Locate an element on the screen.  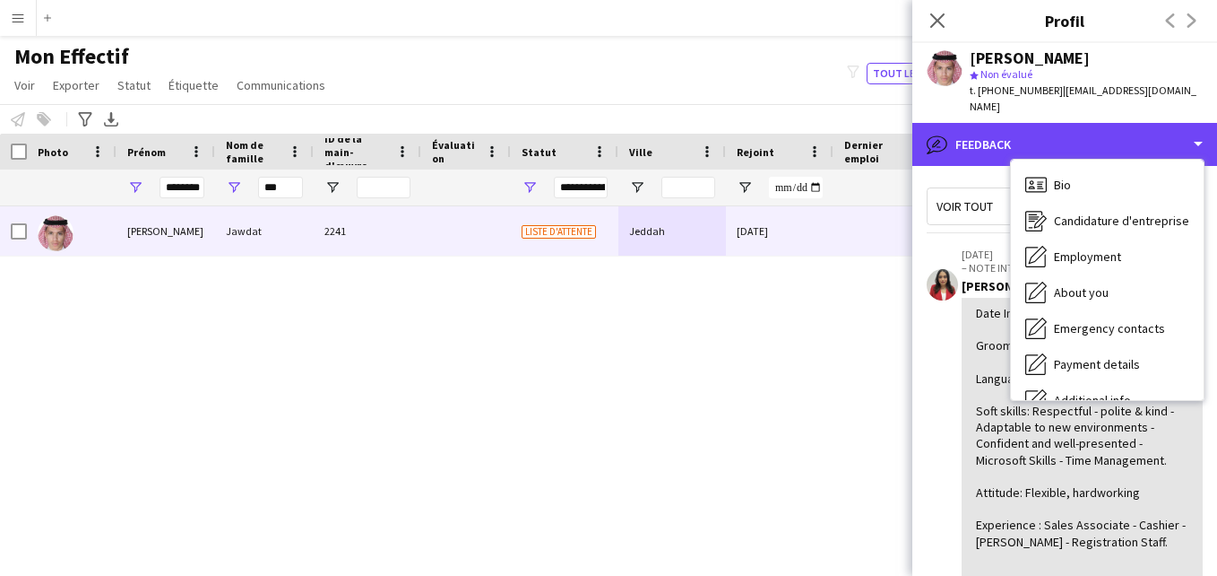
div: About you is located at coordinates (1107, 292).